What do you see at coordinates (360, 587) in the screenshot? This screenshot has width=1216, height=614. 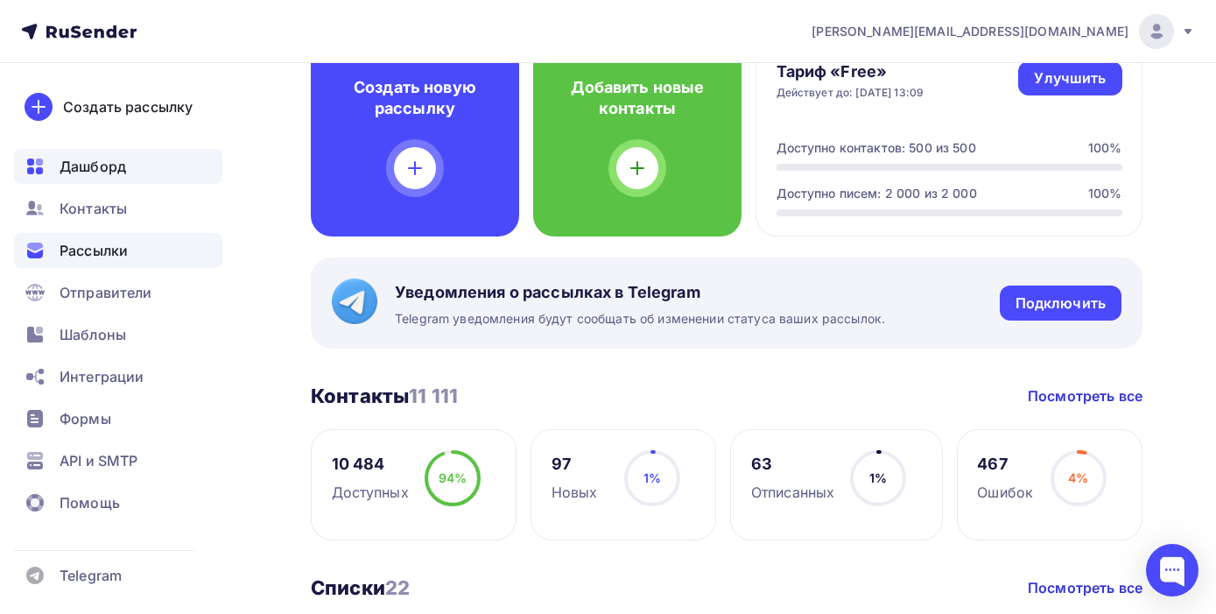 I see `h3: Списки` at bounding box center [360, 587].